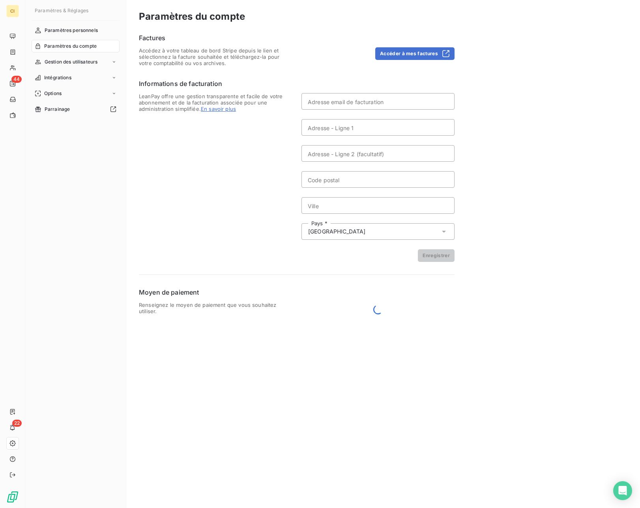 This screenshot has height=508, width=640. I want to click on span: Paramètres du compte, so click(70, 46).